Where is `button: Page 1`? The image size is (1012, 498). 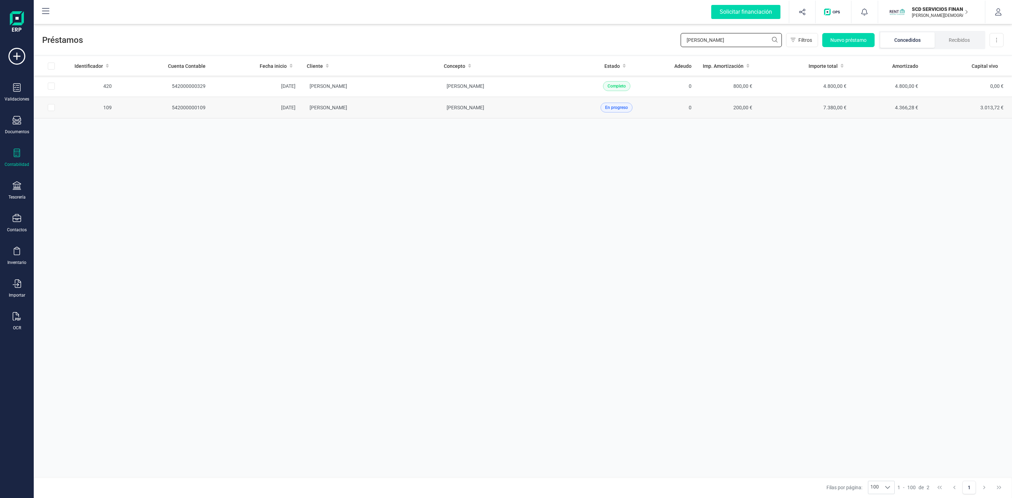
button: Page 1 is located at coordinates (969, 487).